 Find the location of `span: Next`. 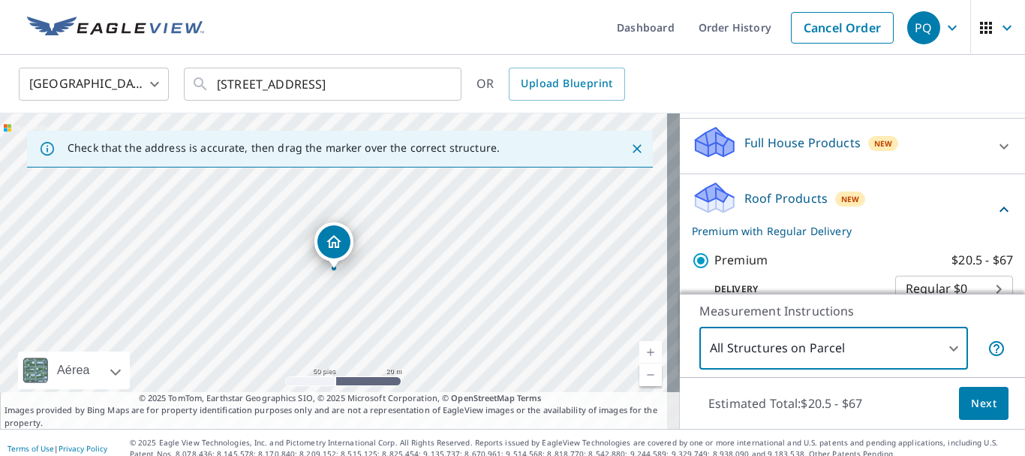

span: Next is located at coordinates (984, 403).